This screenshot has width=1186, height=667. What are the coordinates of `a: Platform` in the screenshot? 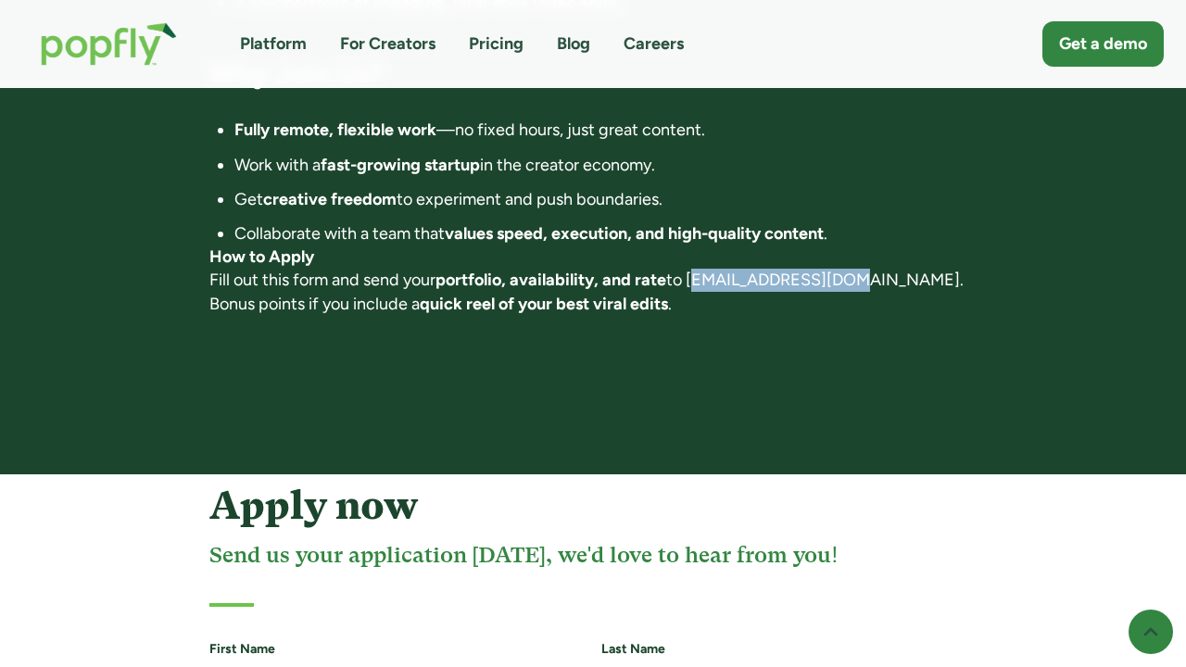 It's located at (273, 44).